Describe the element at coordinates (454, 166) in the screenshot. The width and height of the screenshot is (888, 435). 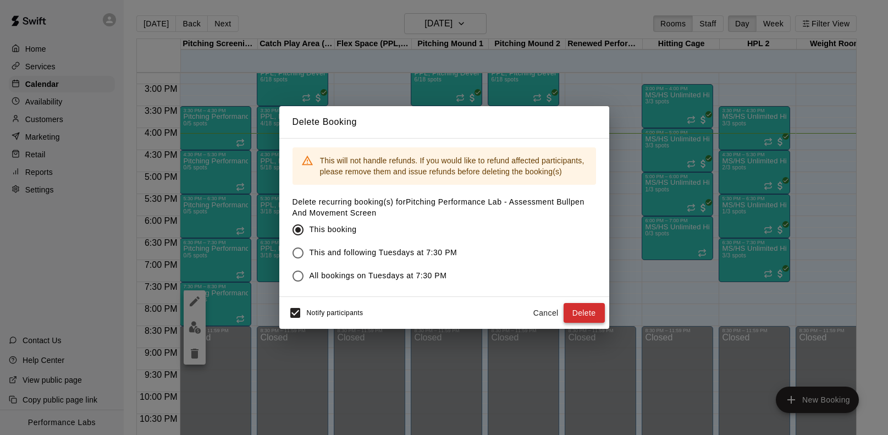
I see `div: This will not handle refunds. If you would like to refund affected participants, please remove th...` at that location.